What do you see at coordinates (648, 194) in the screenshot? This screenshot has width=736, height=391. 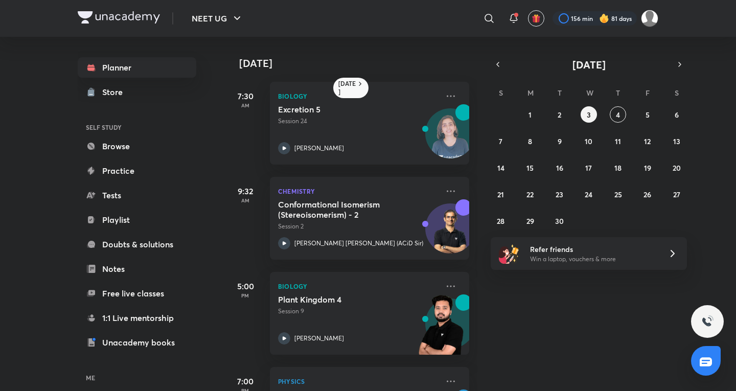 I see `button: September 26, 2025` at bounding box center [648, 194].